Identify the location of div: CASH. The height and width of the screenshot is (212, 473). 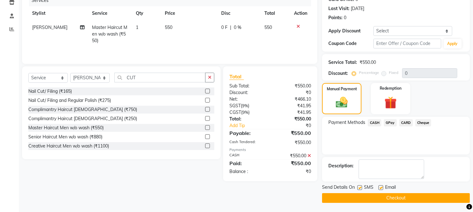
(247, 156).